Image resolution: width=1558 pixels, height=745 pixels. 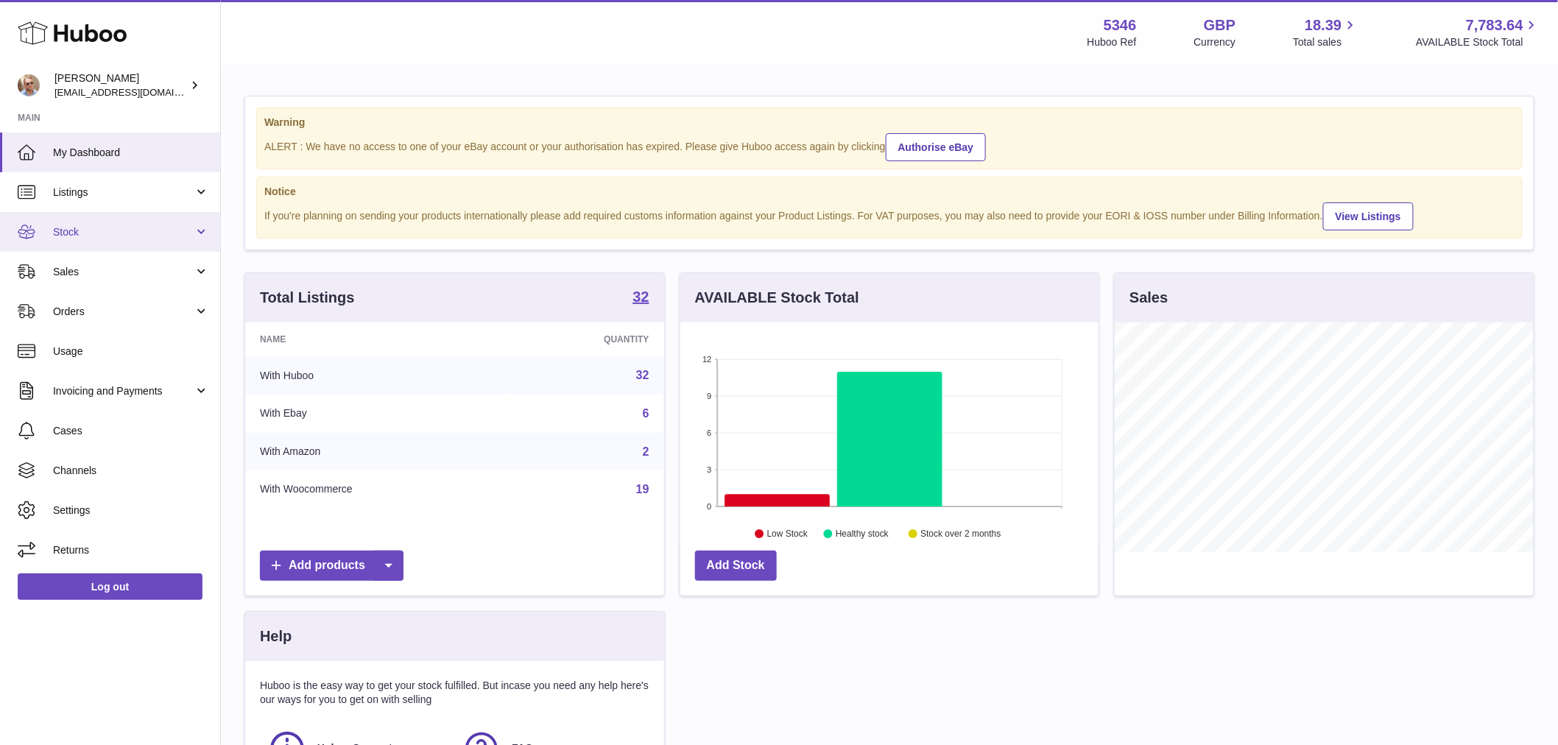 What do you see at coordinates (1325, 32) in the screenshot?
I see `a: 18.39 Total sales` at bounding box center [1325, 32].